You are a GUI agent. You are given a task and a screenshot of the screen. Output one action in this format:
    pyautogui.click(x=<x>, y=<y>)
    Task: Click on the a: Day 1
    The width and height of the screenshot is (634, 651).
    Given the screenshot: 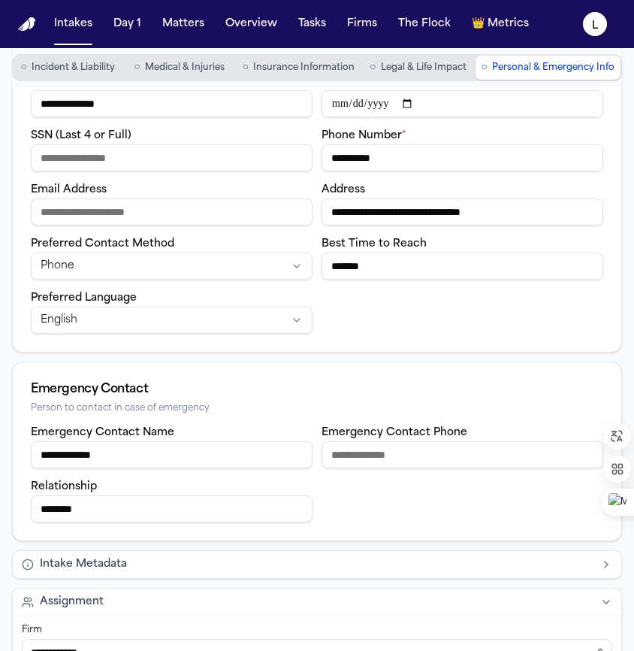 What is the action you would take?
    pyautogui.click(x=127, y=24)
    